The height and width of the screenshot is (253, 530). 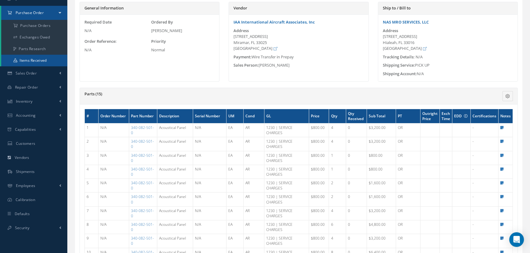 What do you see at coordinates (25, 129) in the screenshot?
I see `span: Capabilities` at bounding box center [25, 129].